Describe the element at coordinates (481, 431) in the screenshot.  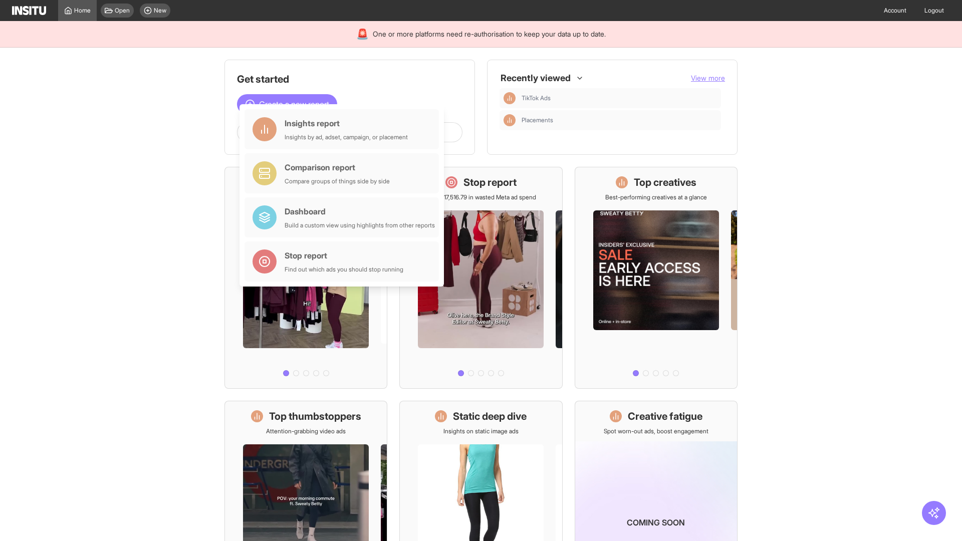
I see `p: Insights on static image ads` at that location.